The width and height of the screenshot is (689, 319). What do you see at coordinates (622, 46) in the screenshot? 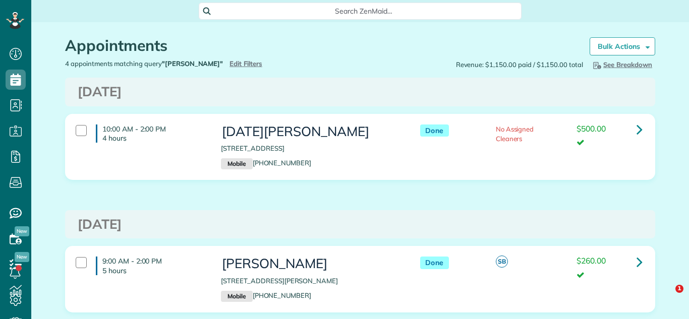
I see `a: Bulk Actions` at bounding box center [622, 46].